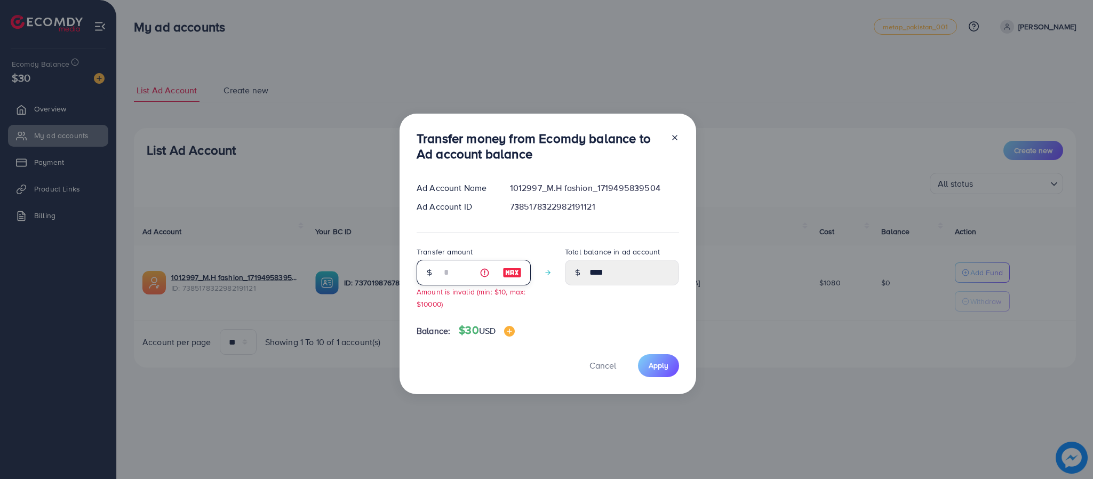 The image size is (1093, 479). I want to click on span: Balance:, so click(433, 331).